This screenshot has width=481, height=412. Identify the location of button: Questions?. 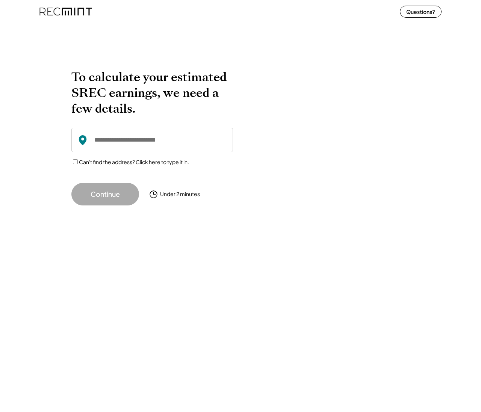
(420, 12).